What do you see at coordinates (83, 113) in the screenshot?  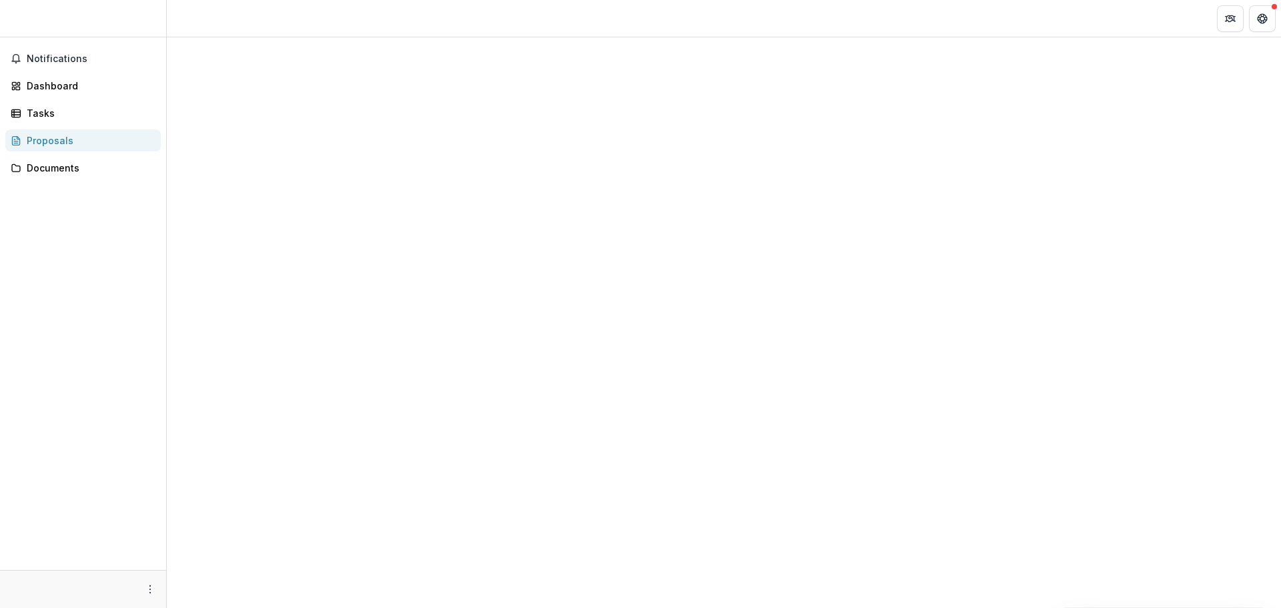 I see `a: Tasks` at bounding box center [83, 113].